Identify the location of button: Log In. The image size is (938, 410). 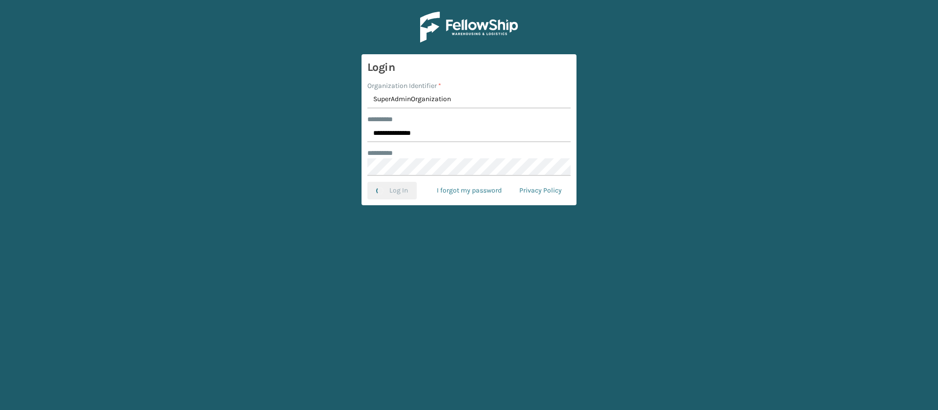
(392, 190).